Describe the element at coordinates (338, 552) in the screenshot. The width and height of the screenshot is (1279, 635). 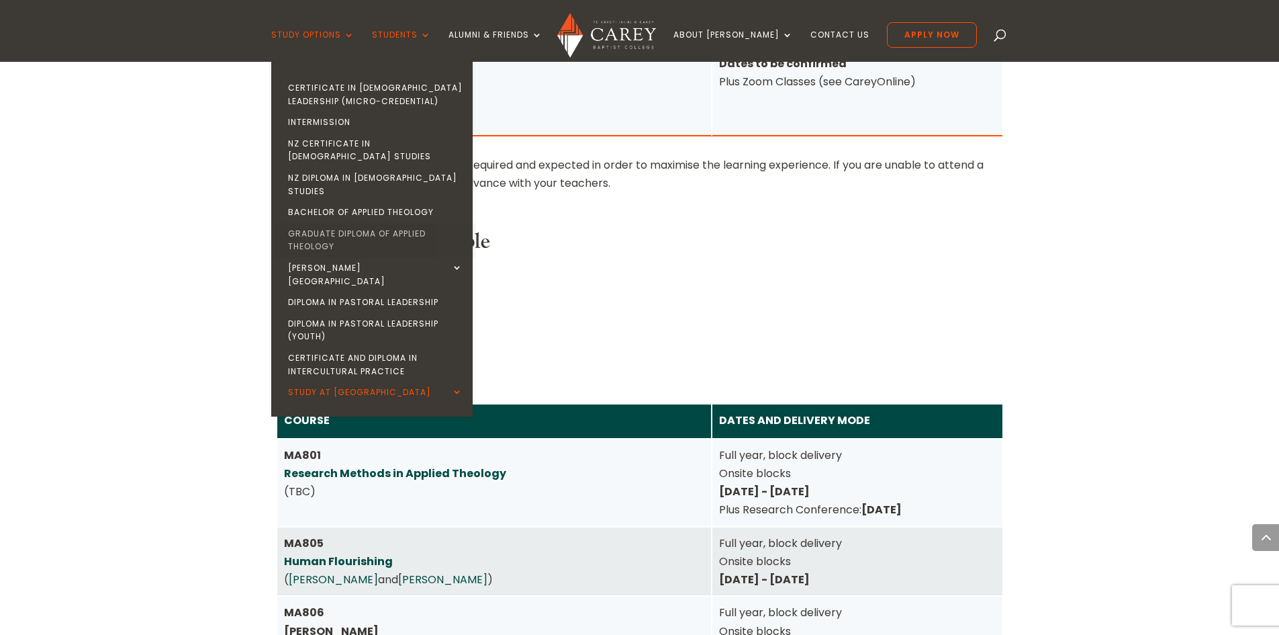
I see `strong: MA805` at that location.